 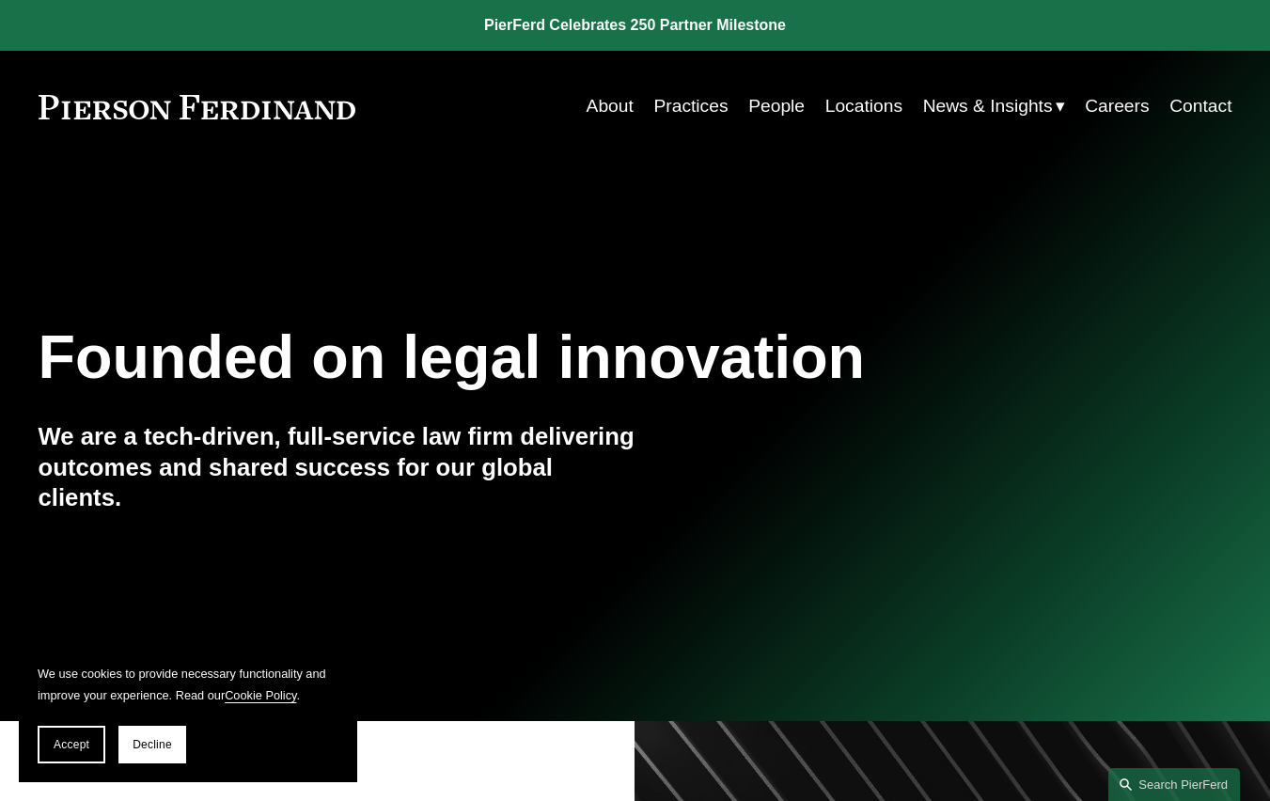 What do you see at coordinates (864, 106) in the screenshot?
I see `a: Locations` at bounding box center [864, 106].